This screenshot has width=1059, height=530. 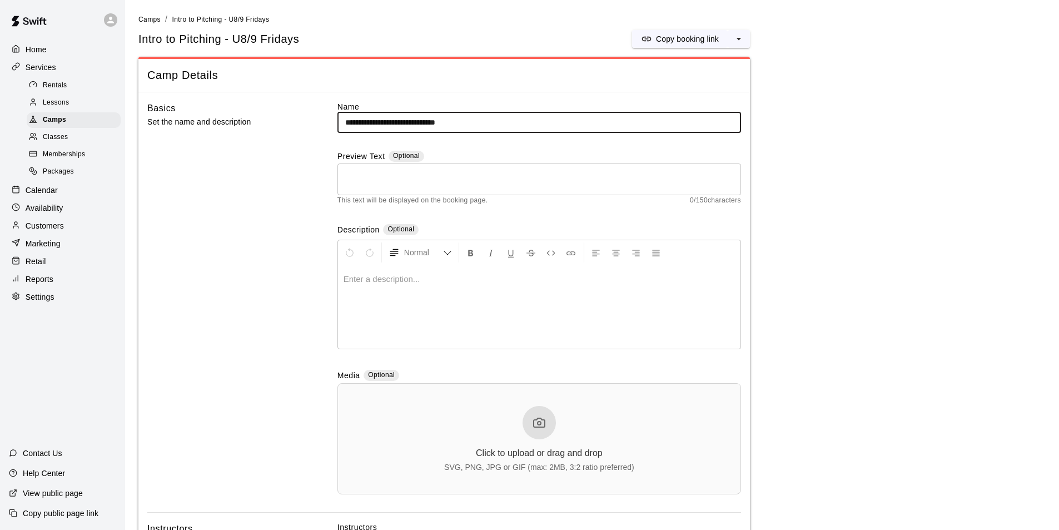 What do you see at coordinates (39, 279) in the screenshot?
I see `p: Reports` at bounding box center [39, 279].